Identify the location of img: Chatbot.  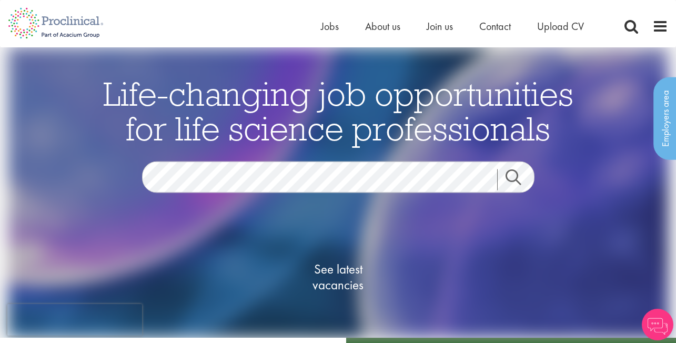
(658, 325).